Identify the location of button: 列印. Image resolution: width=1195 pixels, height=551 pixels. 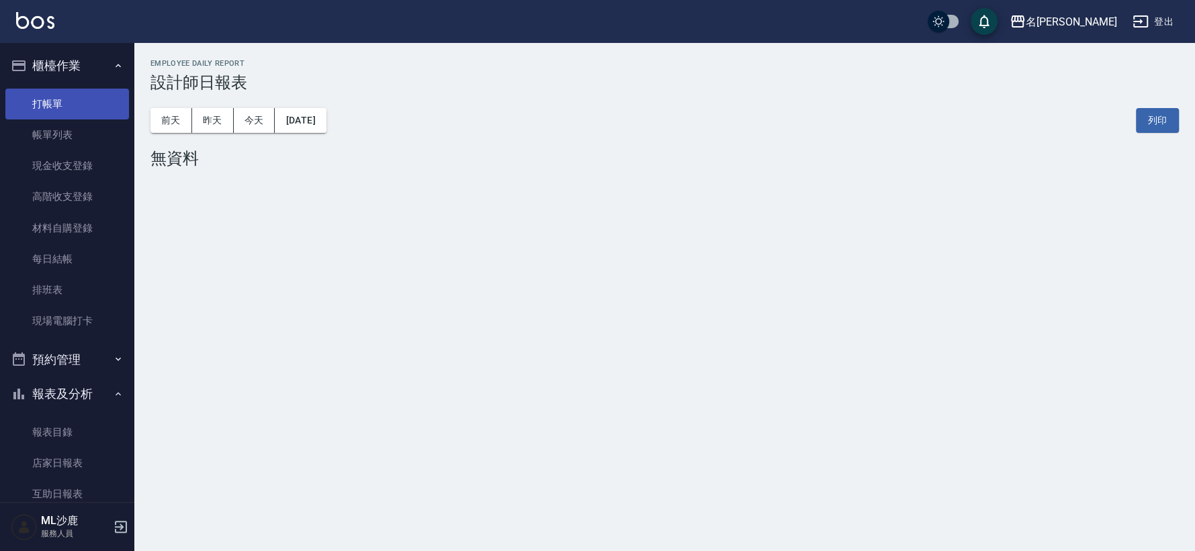
(1157, 120).